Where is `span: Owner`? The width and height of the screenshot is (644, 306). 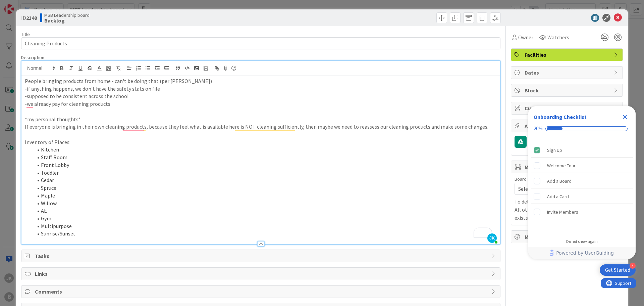
span: Owner is located at coordinates (526, 37).